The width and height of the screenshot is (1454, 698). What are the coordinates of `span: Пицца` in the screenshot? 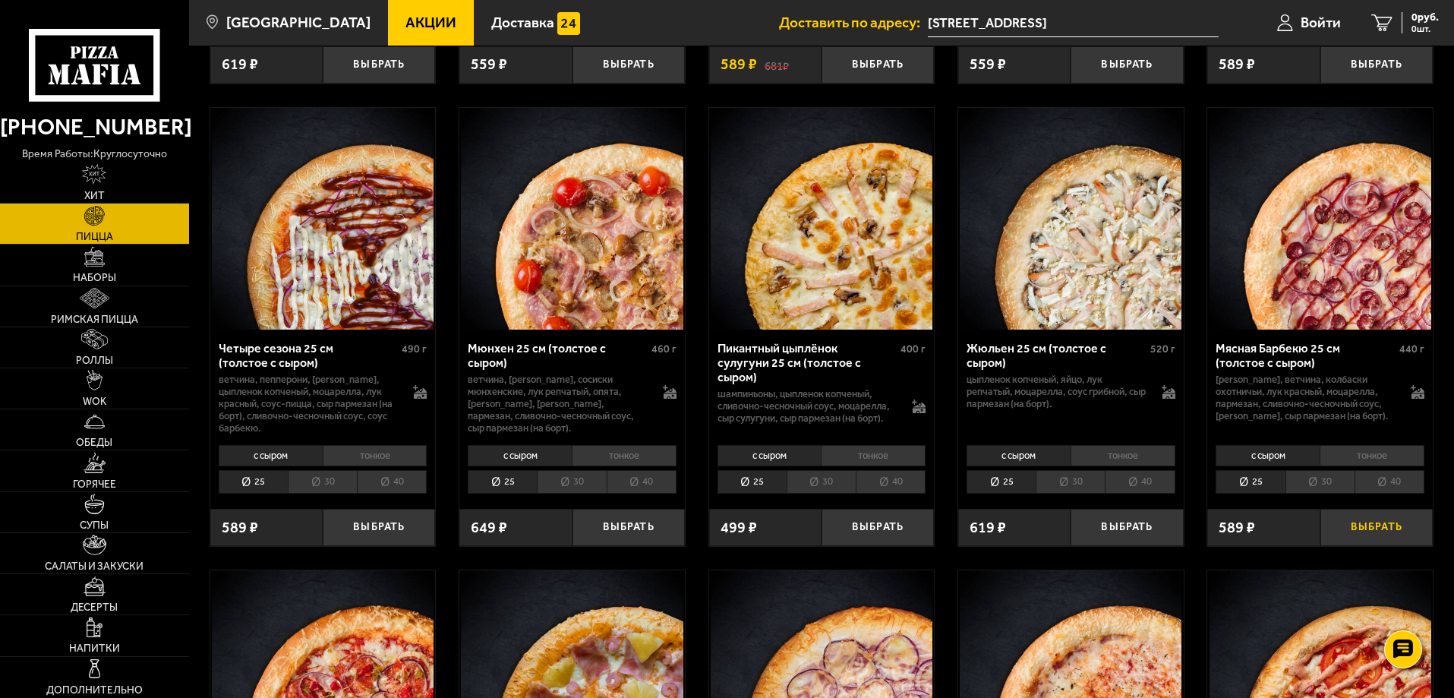 It's located at (94, 237).